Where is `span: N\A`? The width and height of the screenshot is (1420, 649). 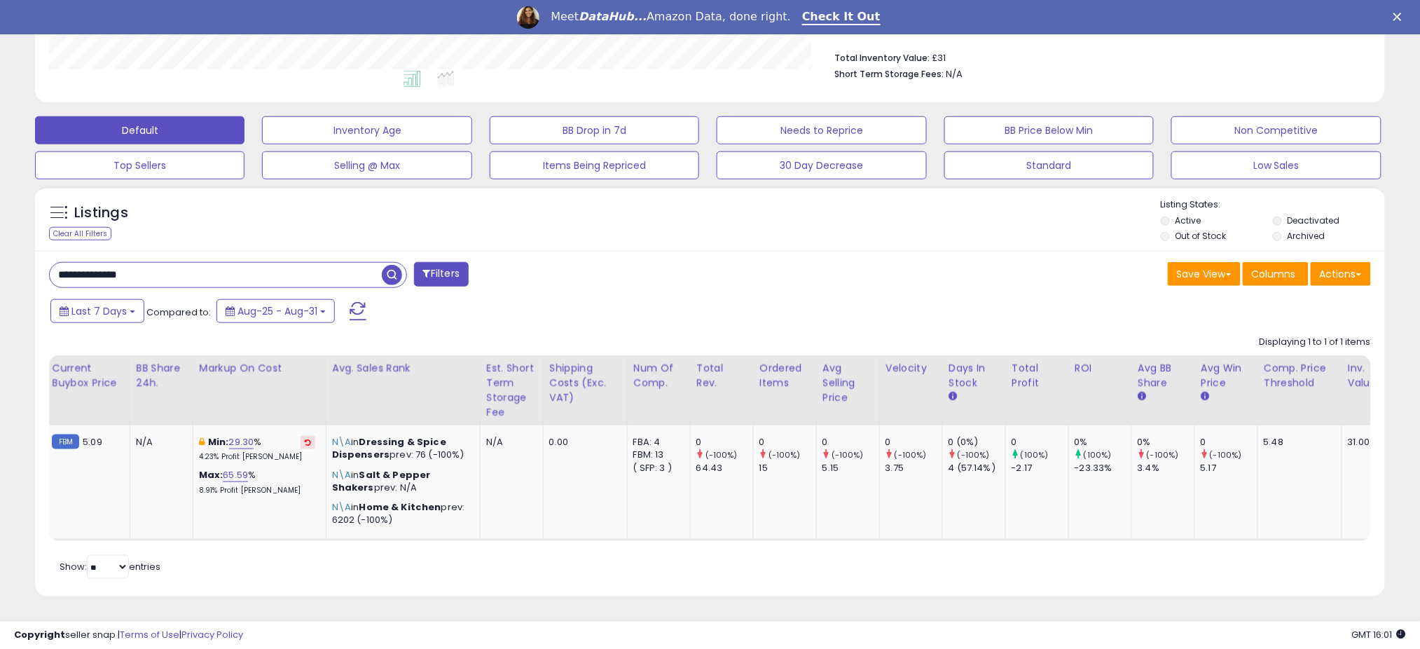 span: N\A is located at coordinates (341, 506).